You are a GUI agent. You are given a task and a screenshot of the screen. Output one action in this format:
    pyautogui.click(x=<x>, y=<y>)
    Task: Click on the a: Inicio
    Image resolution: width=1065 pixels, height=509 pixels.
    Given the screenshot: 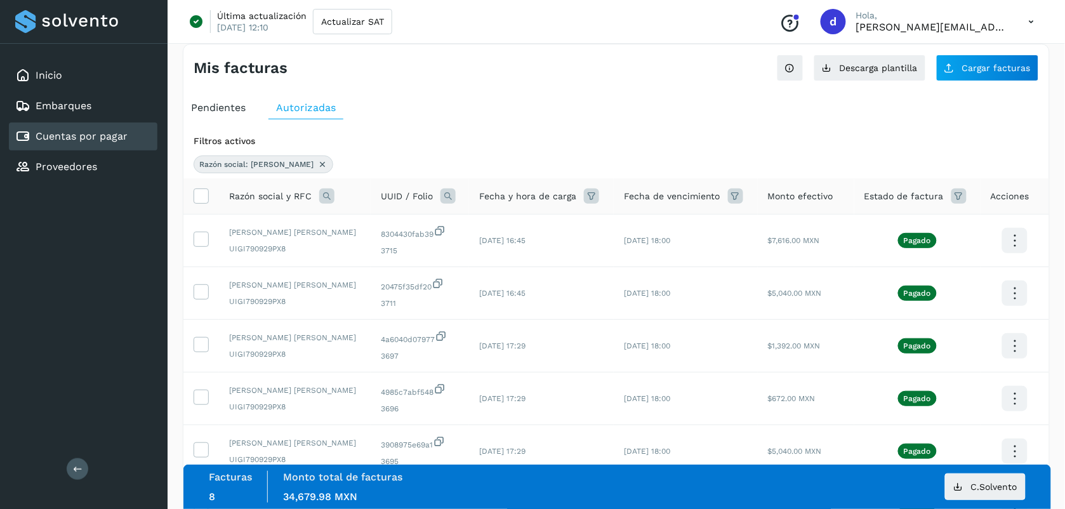 What is the action you would take?
    pyautogui.click(x=49, y=75)
    